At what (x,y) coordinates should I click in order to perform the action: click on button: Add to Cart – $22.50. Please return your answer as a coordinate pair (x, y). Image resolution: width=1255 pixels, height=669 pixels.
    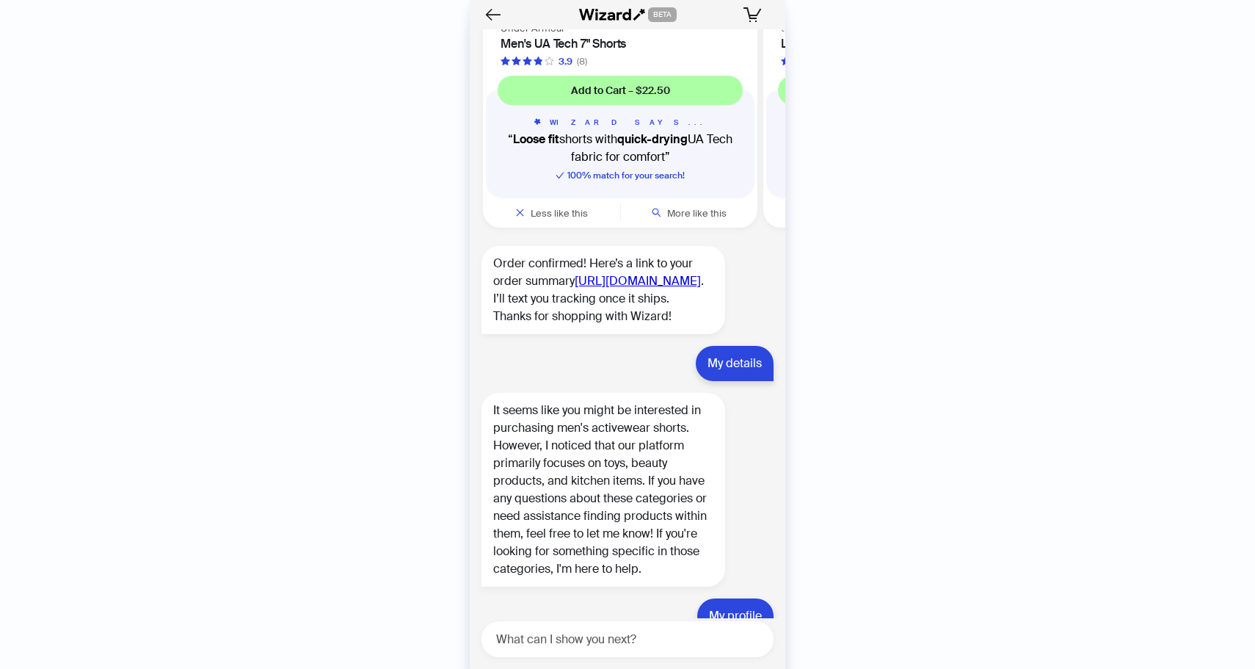
    Looking at the image, I should click on (620, 90).